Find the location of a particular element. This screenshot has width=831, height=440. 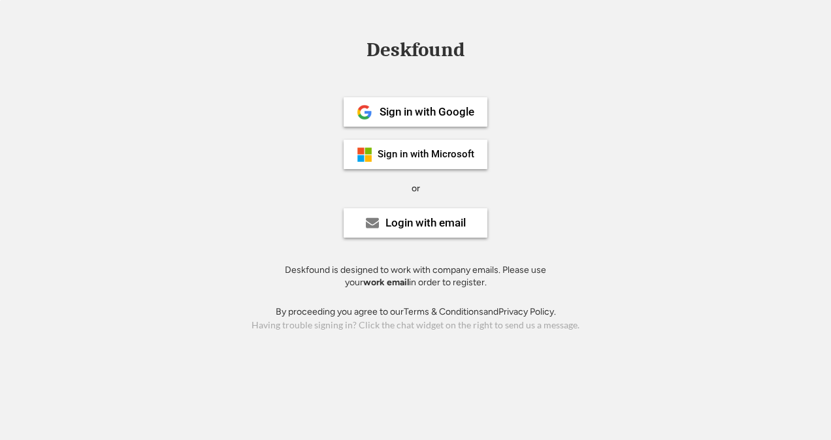

img: 1024px-Google__G__Logo.svg.png is located at coordinates (364, 112).